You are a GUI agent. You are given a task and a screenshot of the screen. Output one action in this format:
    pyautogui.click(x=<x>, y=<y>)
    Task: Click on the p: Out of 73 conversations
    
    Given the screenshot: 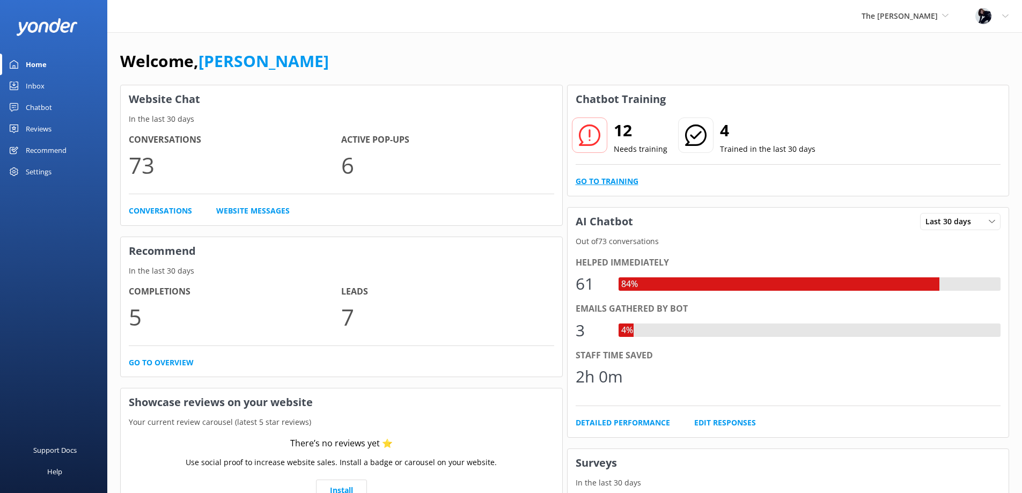 What is the action you would take?
    pyautogui.click(x=788, y=241)
    